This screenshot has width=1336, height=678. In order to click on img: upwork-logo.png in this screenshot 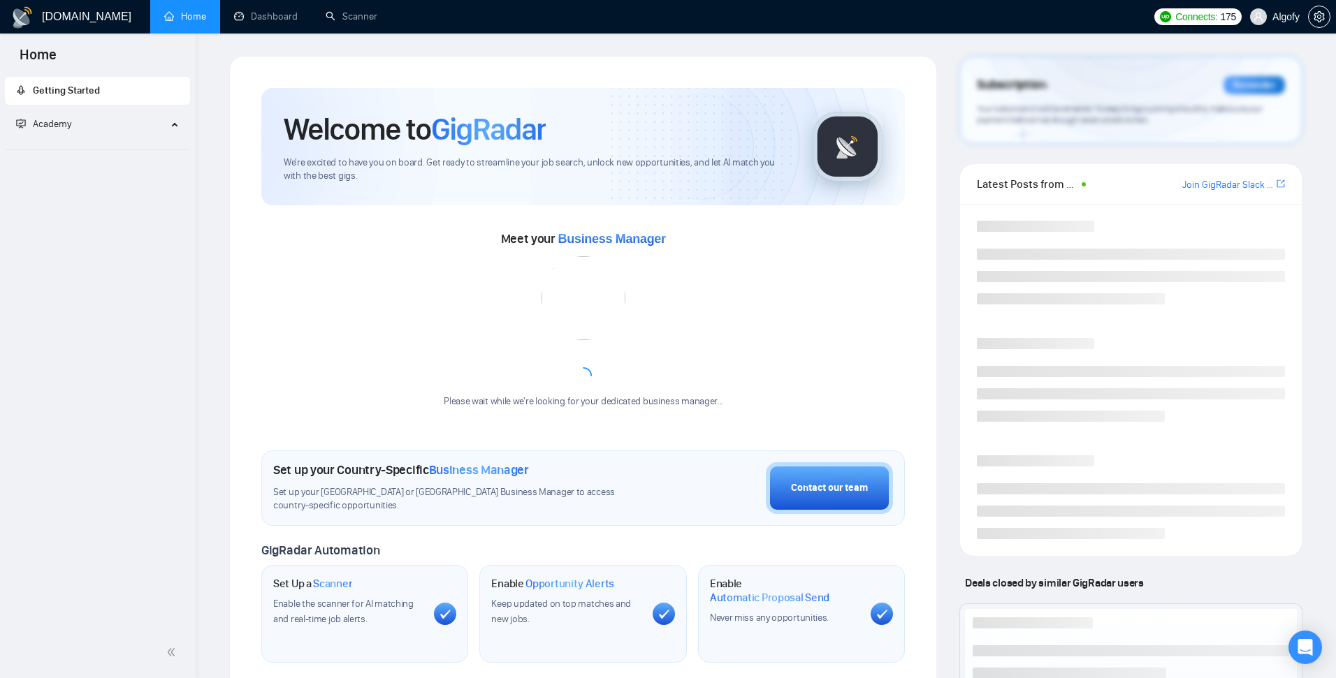, I will do `click(1165, 17)`.